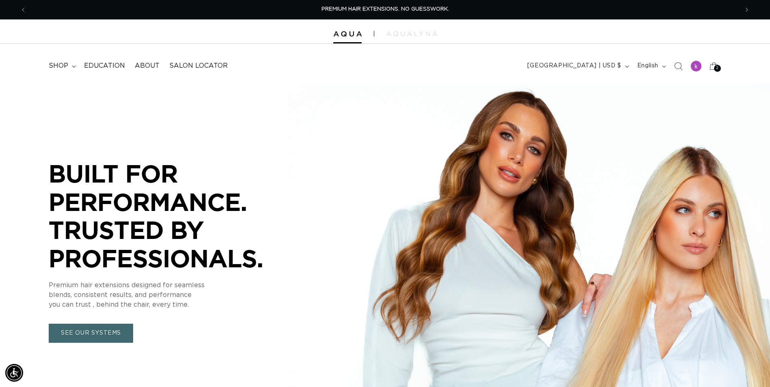  Describe the element at coordinates (170, 296) in the screenshot. I see `p: blends, consistent results, and performance` at that location.